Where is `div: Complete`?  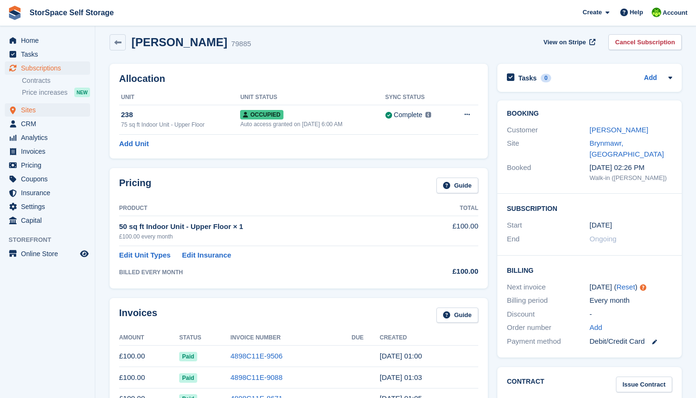
div: Complete is located at coordinates (408, 115).